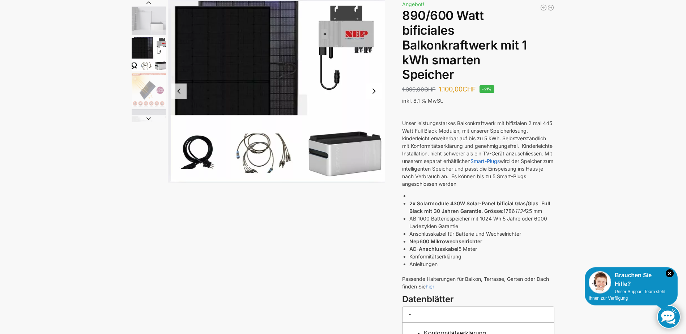 The height and width of the screenshot is (334, 686). Describe the element at coordinates (482, 256) in the screenshot. I see `li: Konformitätserklärung` at that location.